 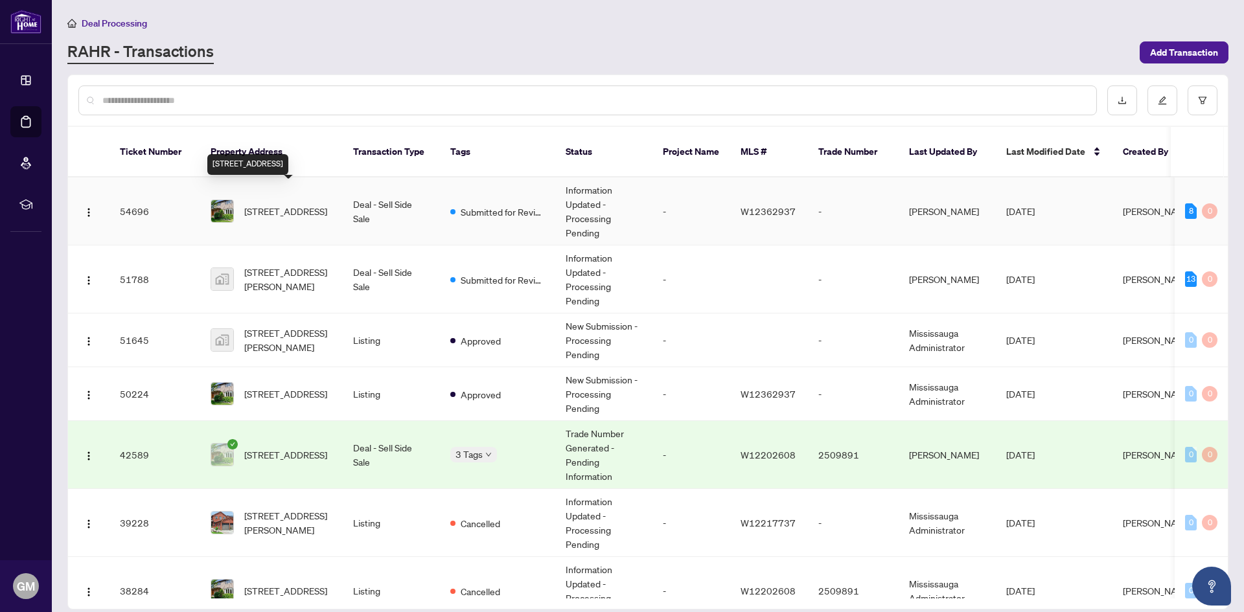 I want to click on span: GM, so click(x=26, y=586).